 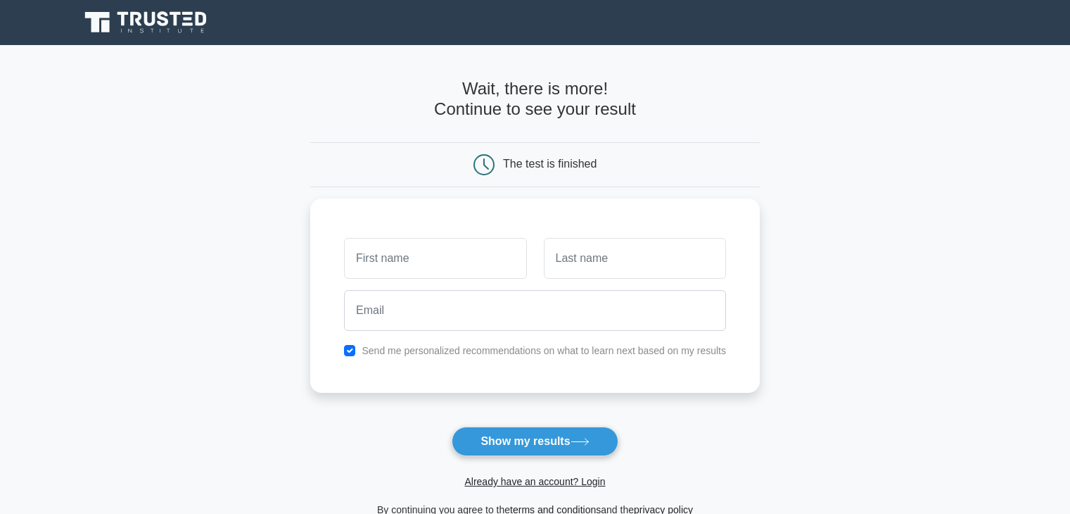 What do you see at coordinates (535, 441) in the screenshot?
I see `button: Show my results` at bounding box center [535, 441].